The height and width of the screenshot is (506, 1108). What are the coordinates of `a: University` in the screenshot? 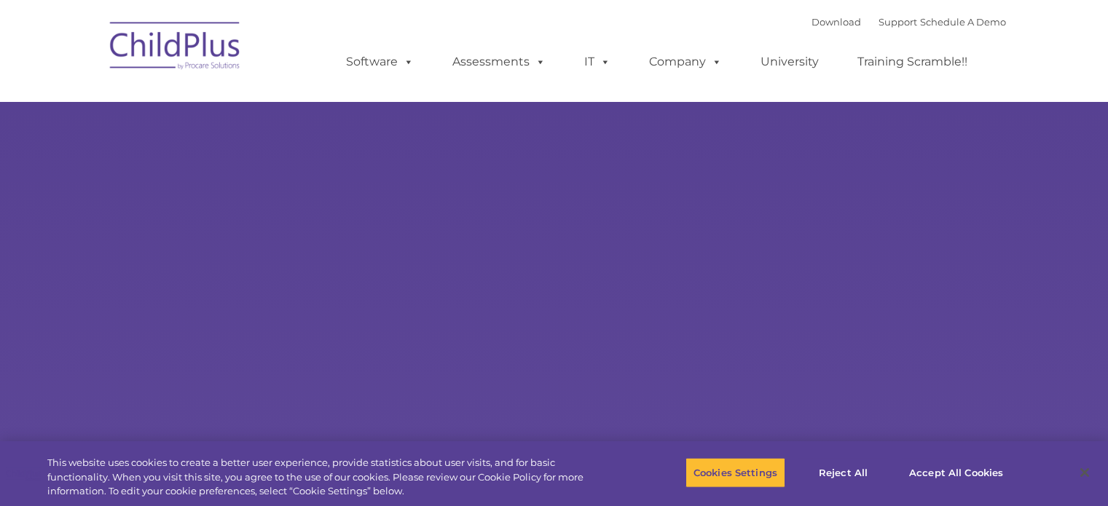 It's located at (790, 62).